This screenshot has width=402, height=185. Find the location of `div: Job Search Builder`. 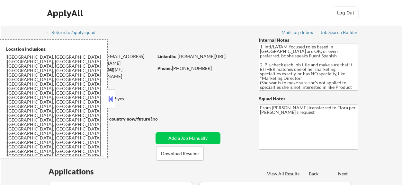

div: Job Search Builder is located at coordinates (339, 32).